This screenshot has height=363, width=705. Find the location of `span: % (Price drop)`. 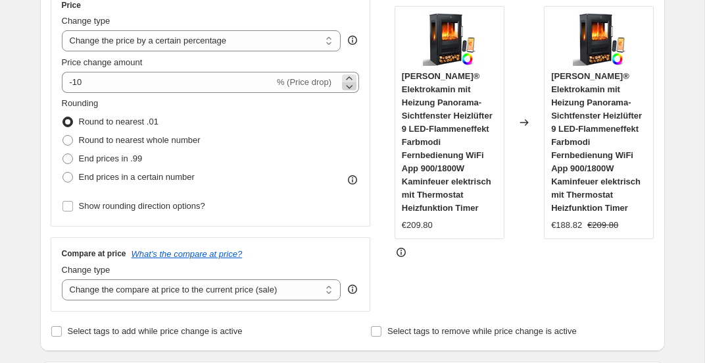

span: % (Price drop) is located at coordinates (304, 82).